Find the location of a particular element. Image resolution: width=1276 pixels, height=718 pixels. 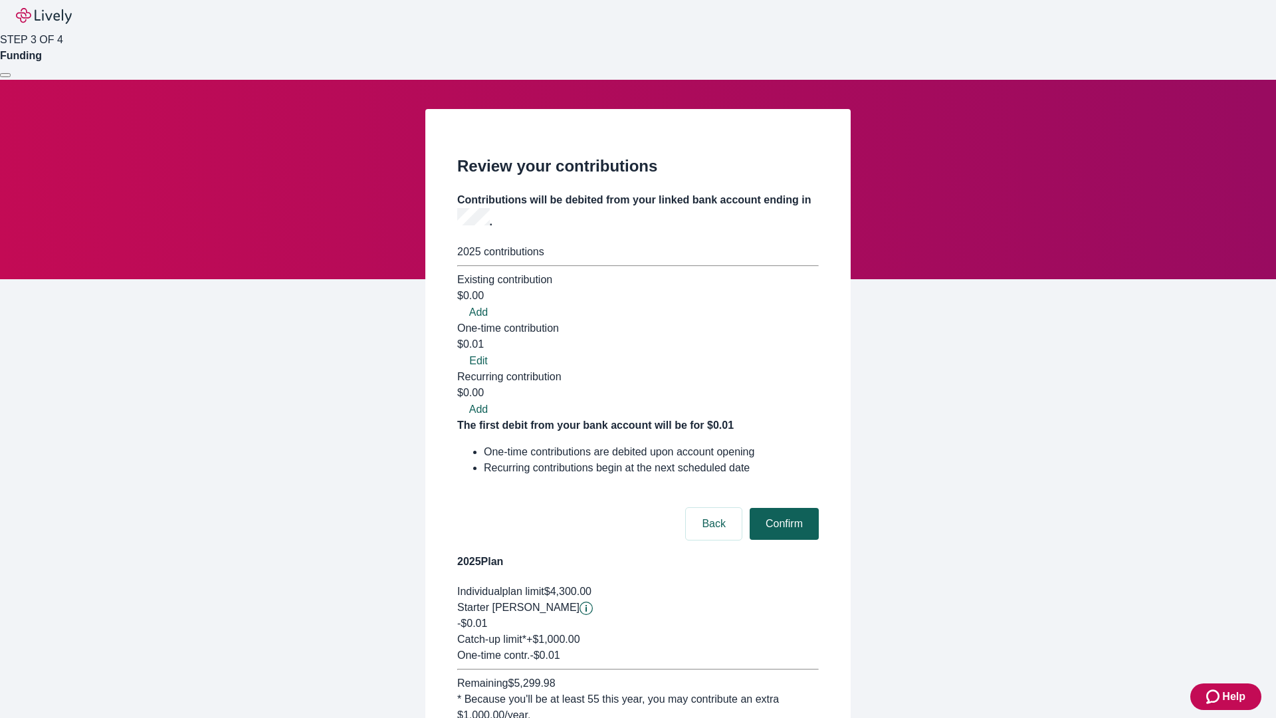

span: Remaining is located at coordinates (483, 683).